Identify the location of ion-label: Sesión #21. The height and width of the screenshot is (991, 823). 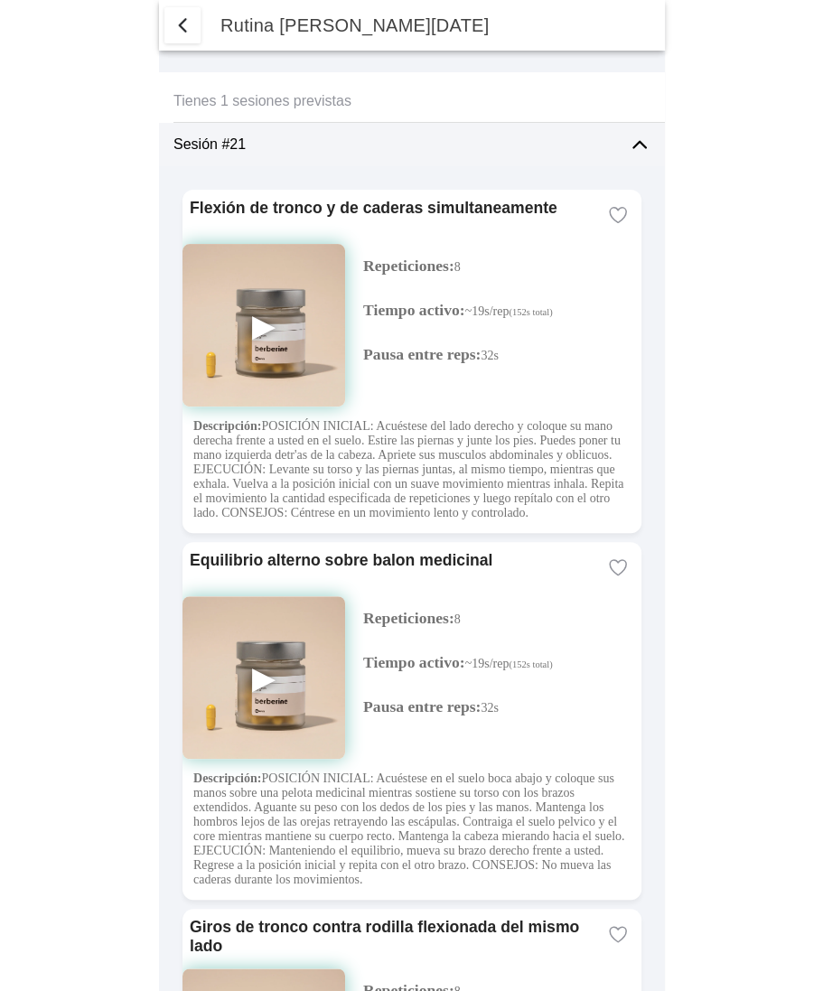
(394, 145).